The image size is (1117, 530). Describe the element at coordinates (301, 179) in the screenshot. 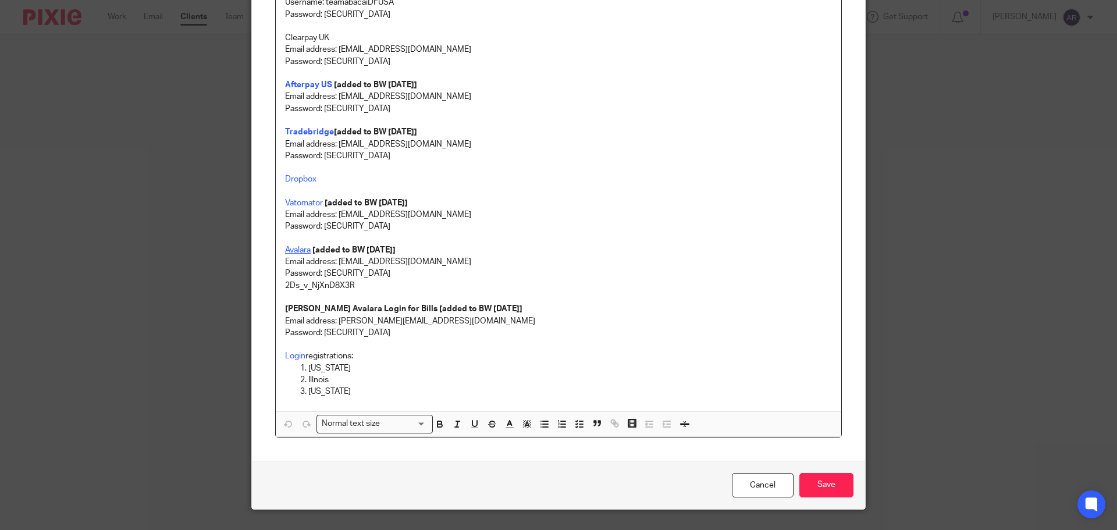

I see `a: Dropbox` at that location.